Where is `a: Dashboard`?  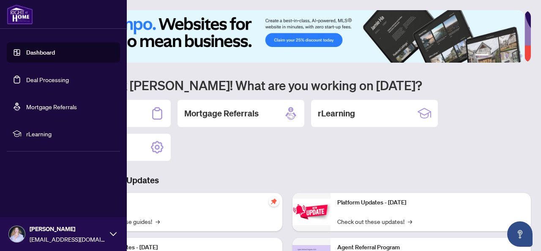 a: Dashboard is located at coordinates (41, 52).